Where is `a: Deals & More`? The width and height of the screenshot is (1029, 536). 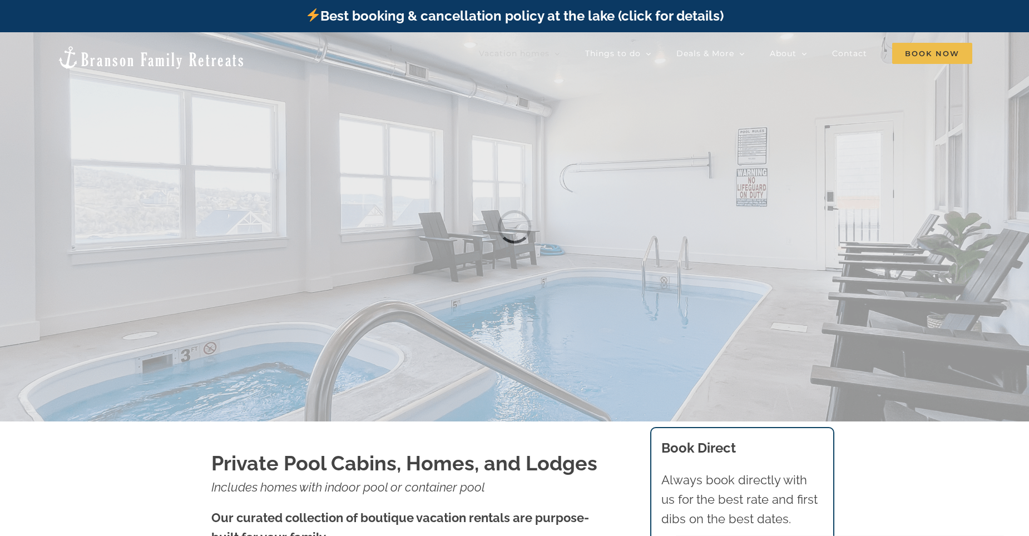 a: Deals & More is located at coordinates (710, 53).